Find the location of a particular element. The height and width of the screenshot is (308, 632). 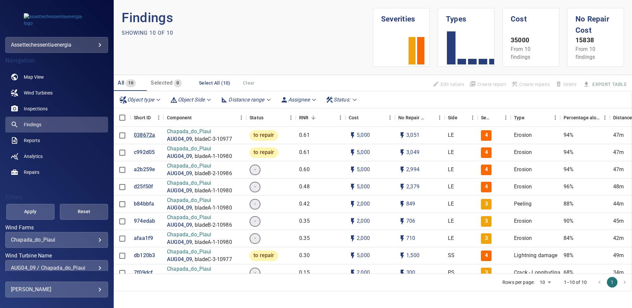

nav: pagination navigation is located at coordinates (612, 282).